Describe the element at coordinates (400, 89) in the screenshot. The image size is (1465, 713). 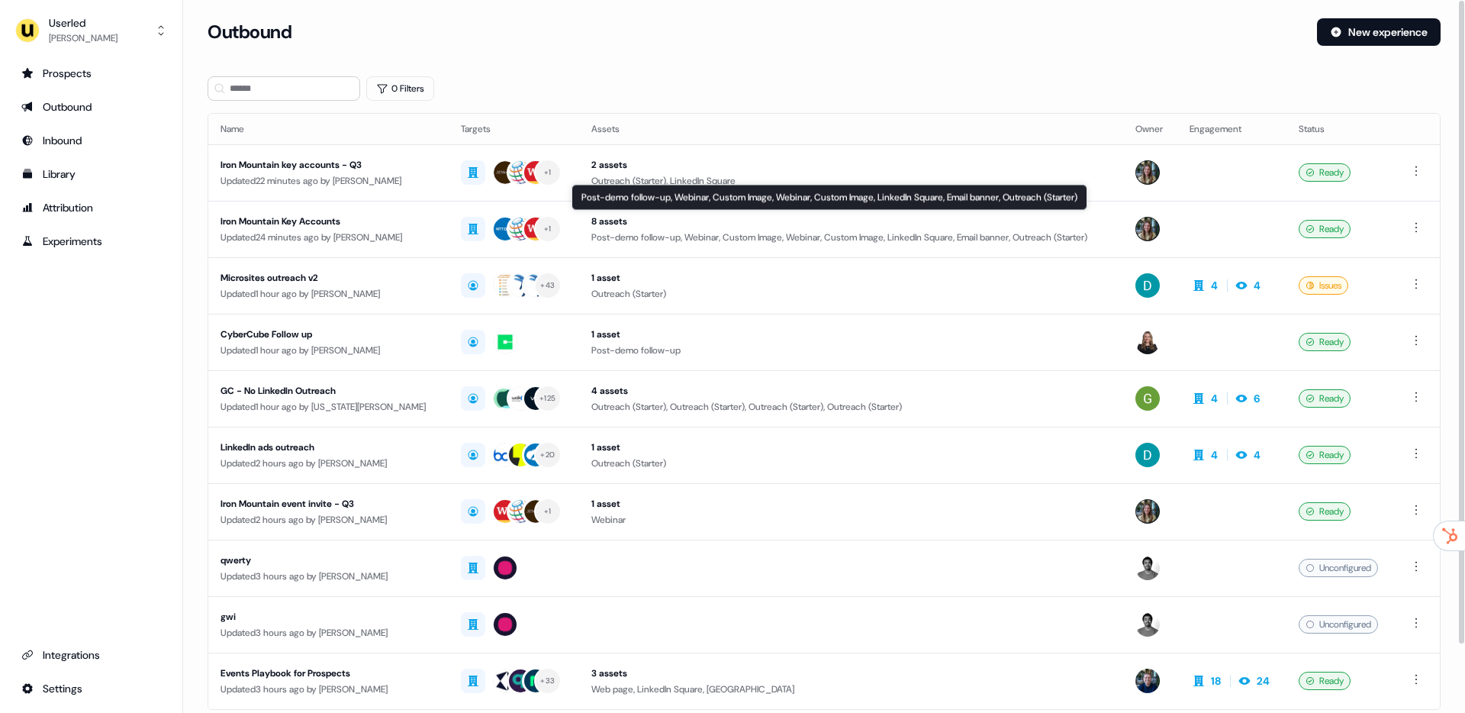
I see `button: 0 Filters` at that location.